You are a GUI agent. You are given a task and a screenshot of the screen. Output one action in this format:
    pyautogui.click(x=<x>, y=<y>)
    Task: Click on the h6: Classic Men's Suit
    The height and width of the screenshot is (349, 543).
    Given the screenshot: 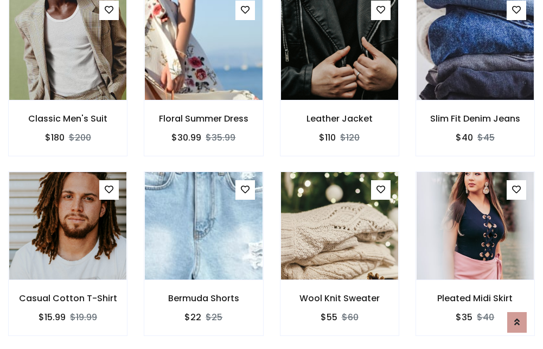 What is the action you would take?
    pyautogui.click(x=68, y=118)
    